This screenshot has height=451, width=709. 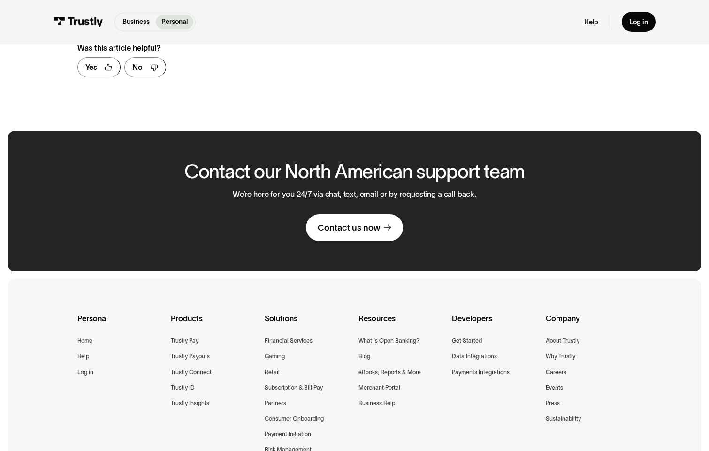 What do you see at coordinates (364, 356) in the screenshot?
I see `div: Blog` at bounding box center [364, 356].